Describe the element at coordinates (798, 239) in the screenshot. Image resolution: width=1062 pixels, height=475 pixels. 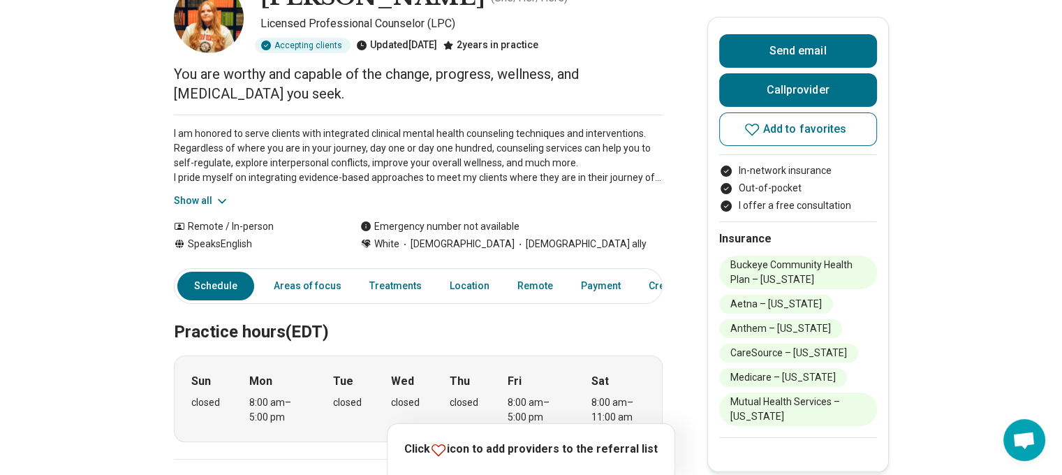
I see `h2: Insurance` at that location.